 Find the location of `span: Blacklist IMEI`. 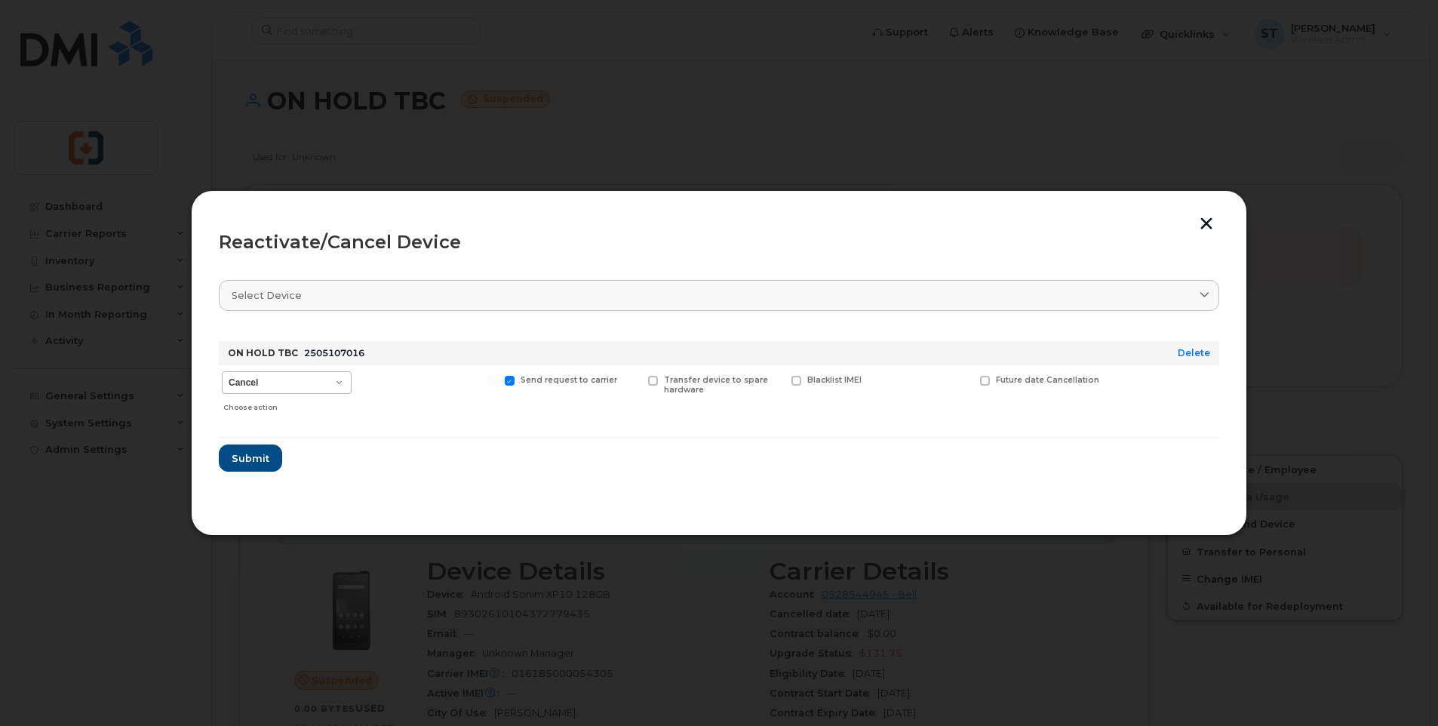

span: Blacklist IMEI is located at coordinates (834, 379).